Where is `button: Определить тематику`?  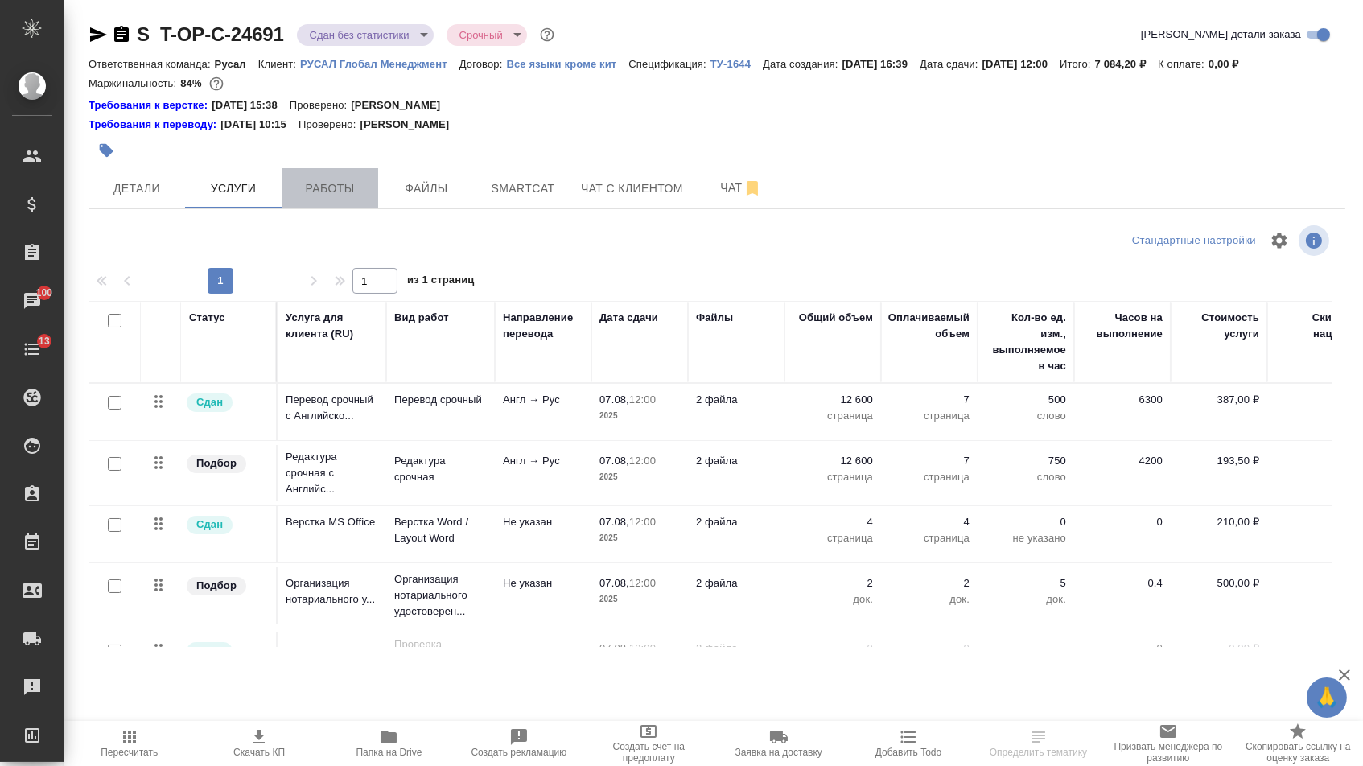
button: Определить тематику is located at coordinates (1038, 744).